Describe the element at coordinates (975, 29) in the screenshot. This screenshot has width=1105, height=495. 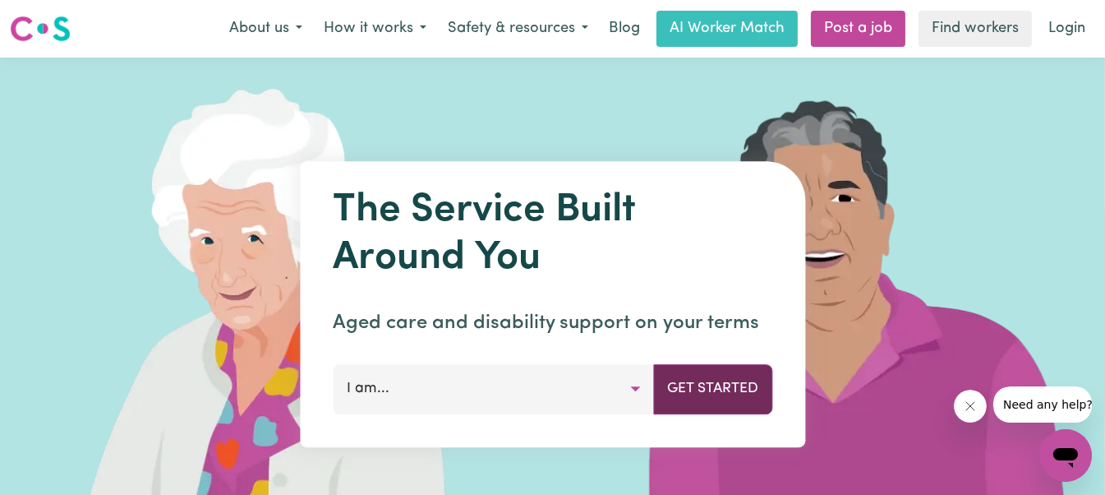
I see `a: Find workers` at that location.